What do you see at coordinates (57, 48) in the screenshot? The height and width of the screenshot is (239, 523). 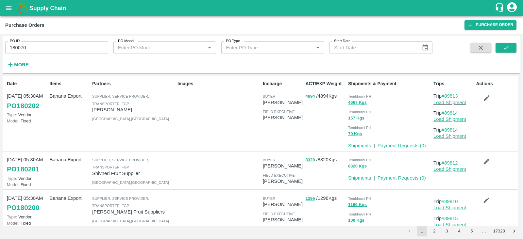 I see `input: Enter PO ID` at bounding box center [57, 48].